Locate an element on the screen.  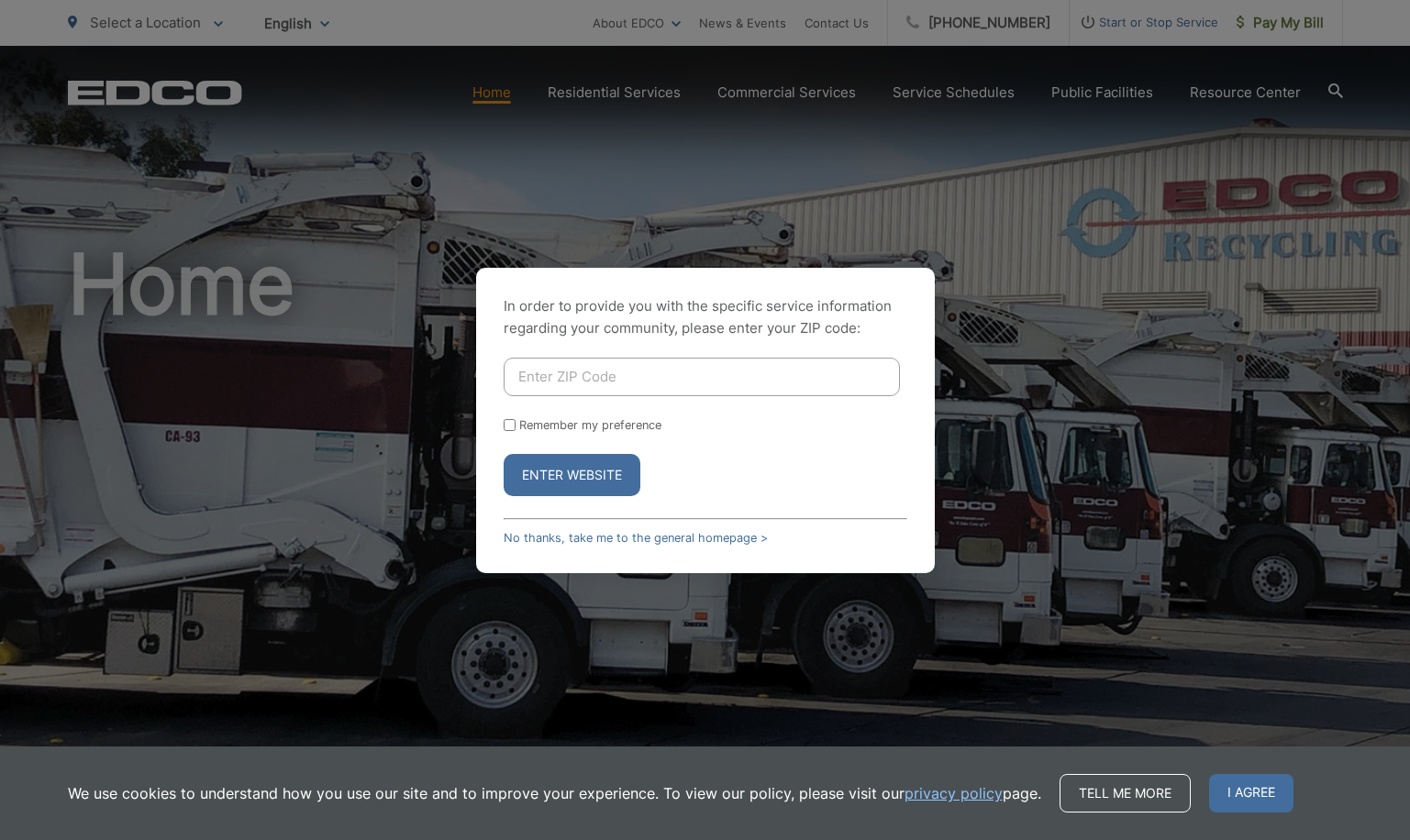
a: No thanks, take me to the general homepage > is located at coordinates (636, 537).